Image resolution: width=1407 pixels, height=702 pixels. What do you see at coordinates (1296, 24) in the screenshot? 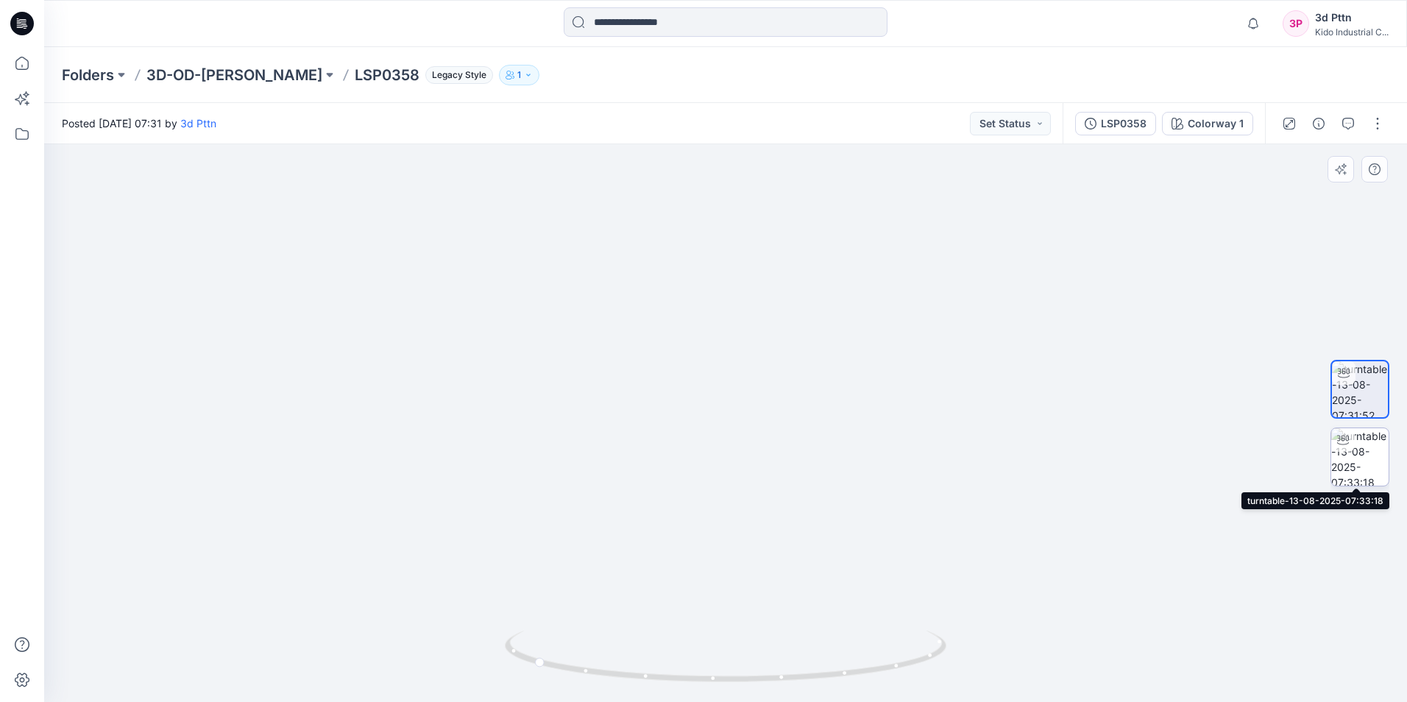
I see `div: 3P` at bounding box center [1296, 24].